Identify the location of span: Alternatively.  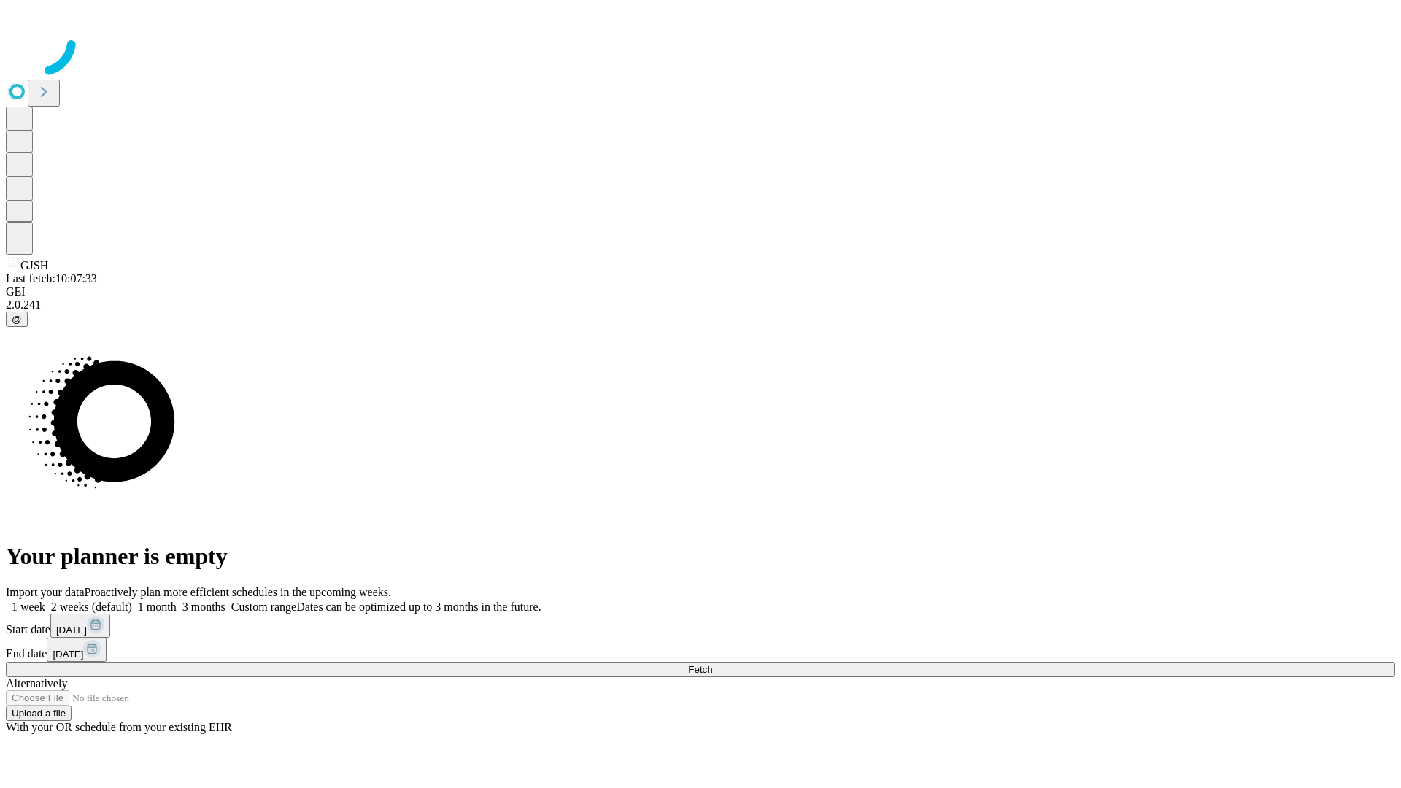
(36, 683).